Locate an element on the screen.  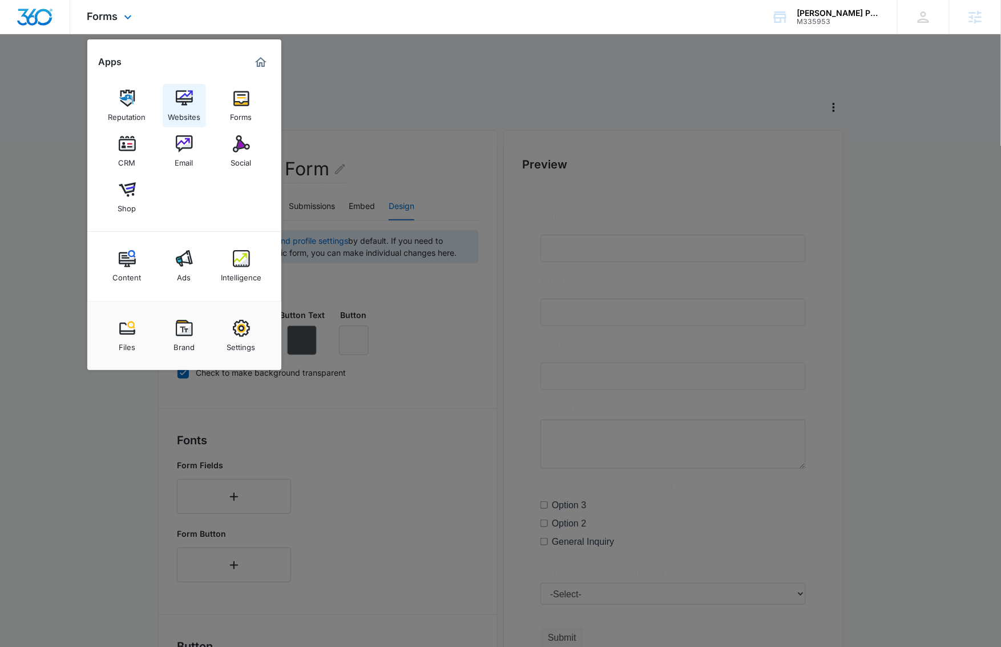
a: Email is located at coordinates (184, 151).